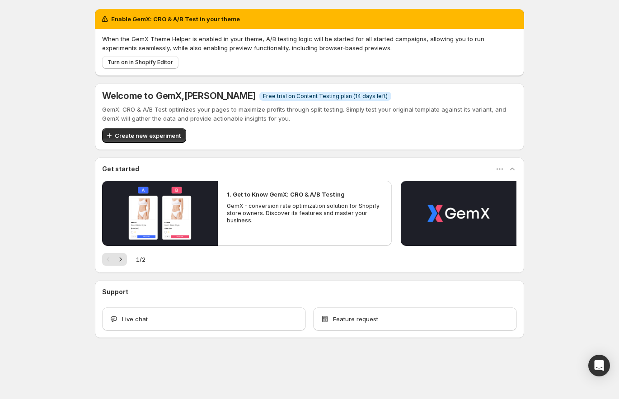  What do you see at coordinates (325, 96) in the screenshot?
I see `span: Free trial on Content Testing plan (14 days left)` at bounding box center [325, 96].